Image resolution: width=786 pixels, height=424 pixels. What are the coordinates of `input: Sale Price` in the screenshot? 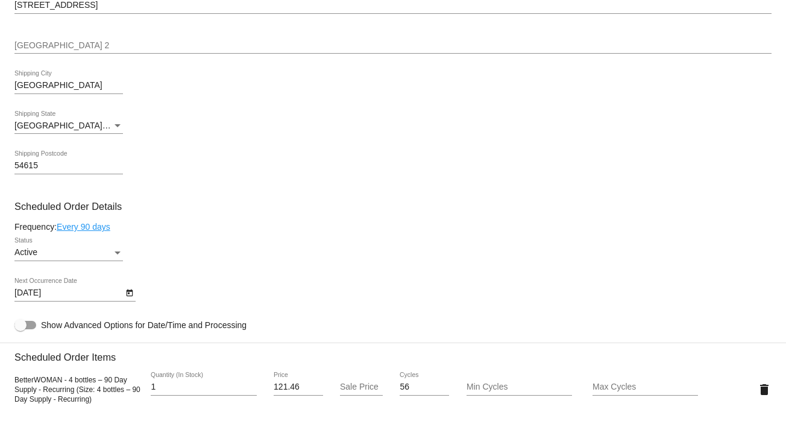 It's located at (361, 387).